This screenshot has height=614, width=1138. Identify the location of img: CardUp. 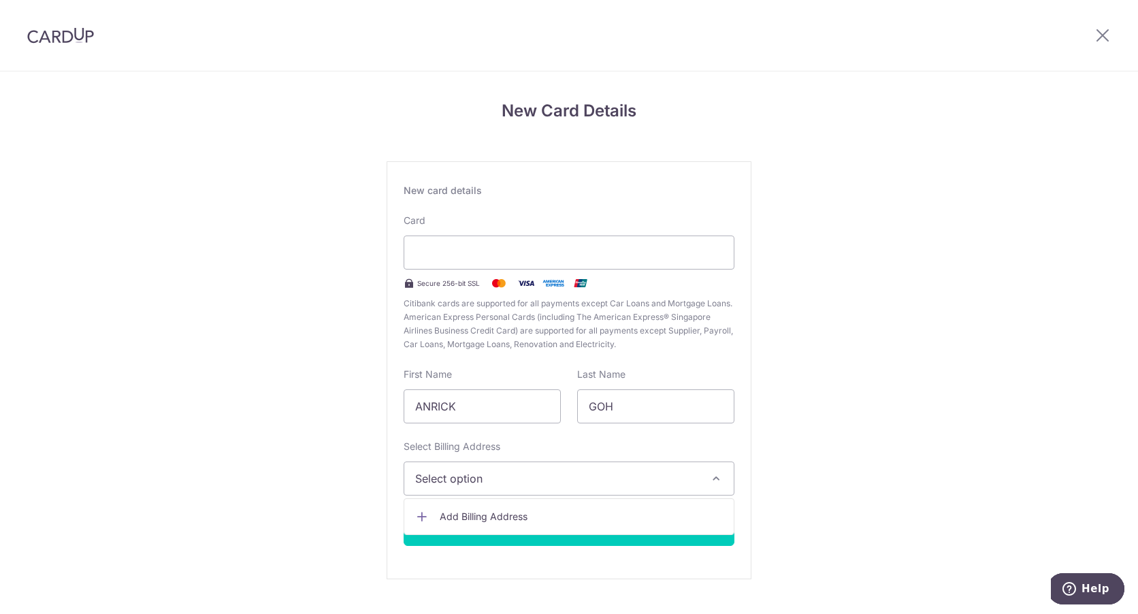
(61, 35).